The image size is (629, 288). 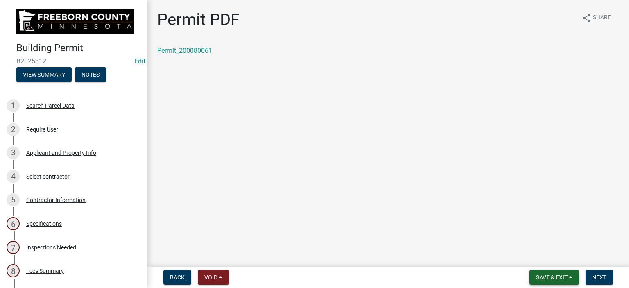 I want to click on button: Void, so click(x=213, y=277).